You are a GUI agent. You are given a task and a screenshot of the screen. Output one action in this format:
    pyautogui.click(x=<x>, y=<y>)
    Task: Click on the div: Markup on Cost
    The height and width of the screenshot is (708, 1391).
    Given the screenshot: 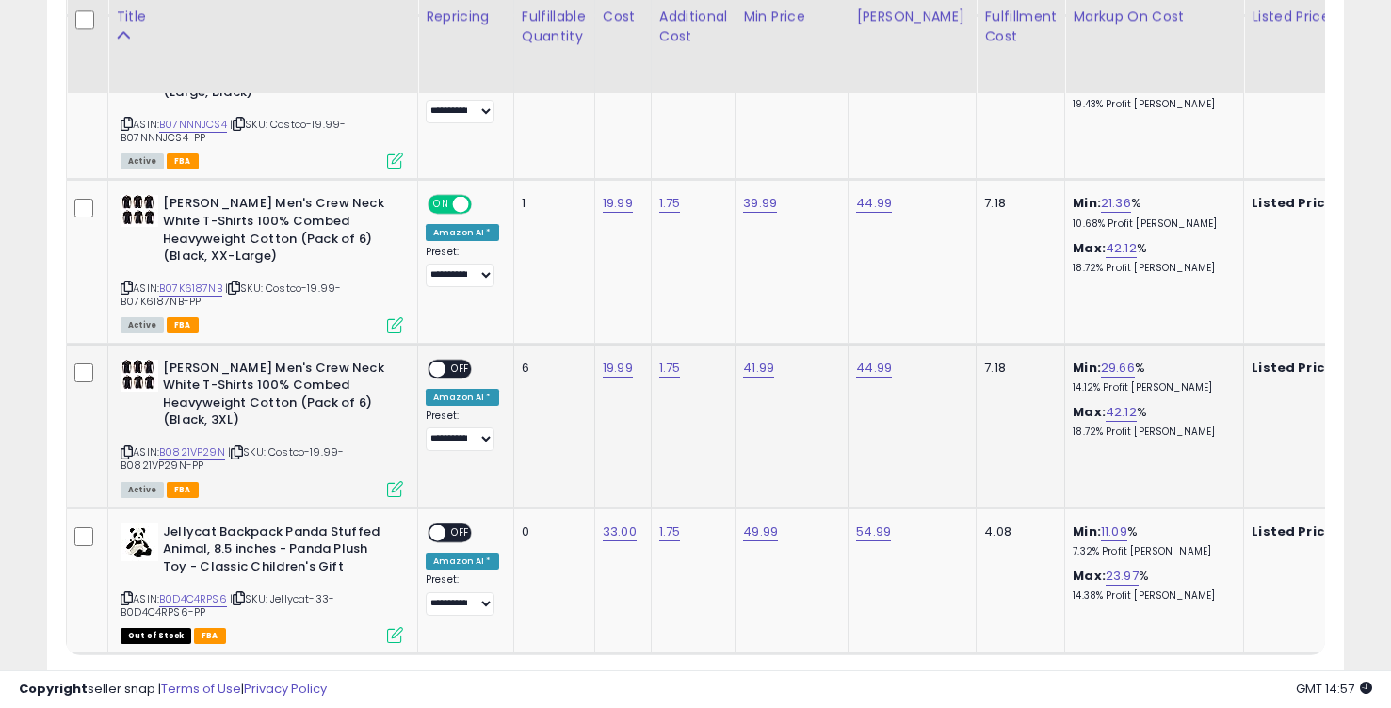 What is the action you would take?
    pyautogui.click(x=1153, y=16)
    